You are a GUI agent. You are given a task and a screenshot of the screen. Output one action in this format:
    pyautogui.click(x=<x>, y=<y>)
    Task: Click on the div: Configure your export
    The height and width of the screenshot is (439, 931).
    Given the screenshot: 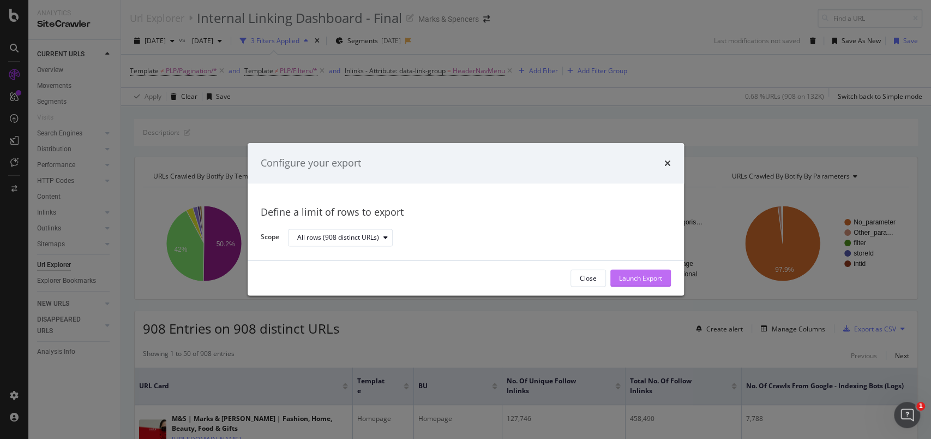 What is the action you would take?
    pyautogui.click(x=311, y=163)
    